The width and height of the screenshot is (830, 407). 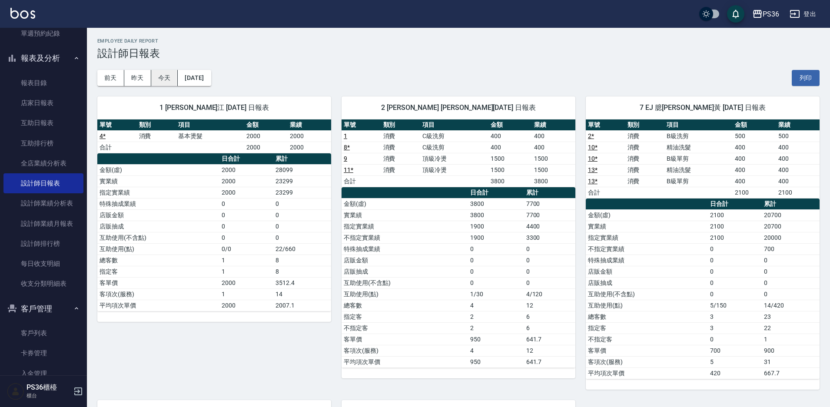 What do you see at coordinates (345, 136) in the screenshot?
I see `a: 1` at bounding box center [345, 136].